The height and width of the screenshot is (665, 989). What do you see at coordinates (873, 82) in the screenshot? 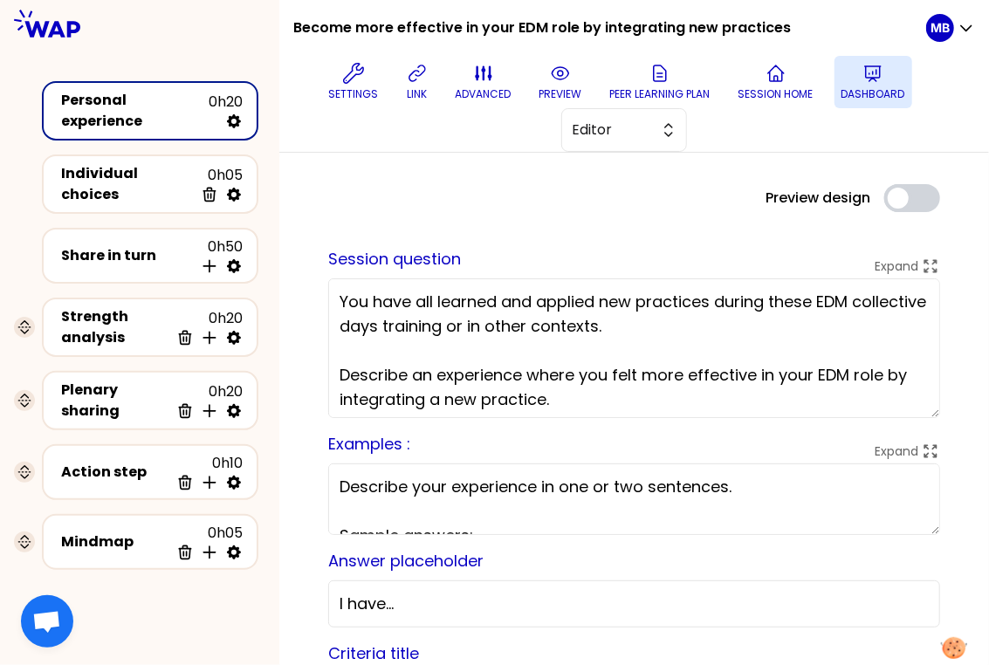
I see `button: Dashboard` at bounding box center [873, 82].